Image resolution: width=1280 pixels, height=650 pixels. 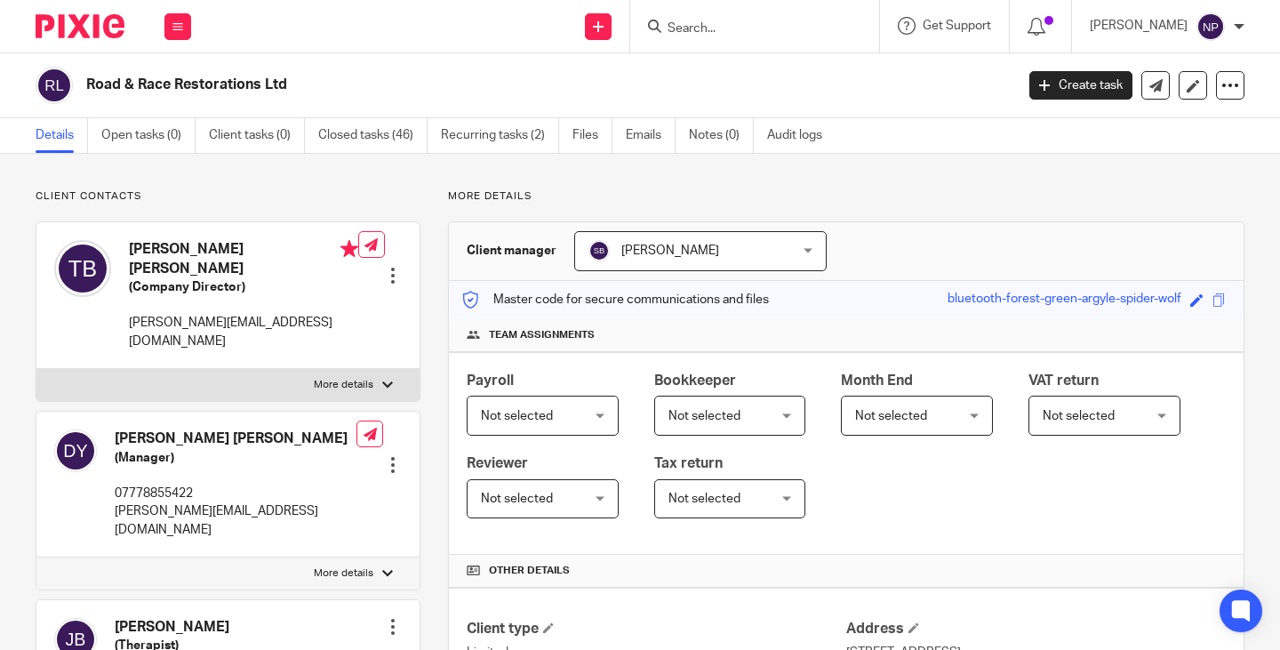 I want to click on img: Pixie, so click(x=80, y=26).